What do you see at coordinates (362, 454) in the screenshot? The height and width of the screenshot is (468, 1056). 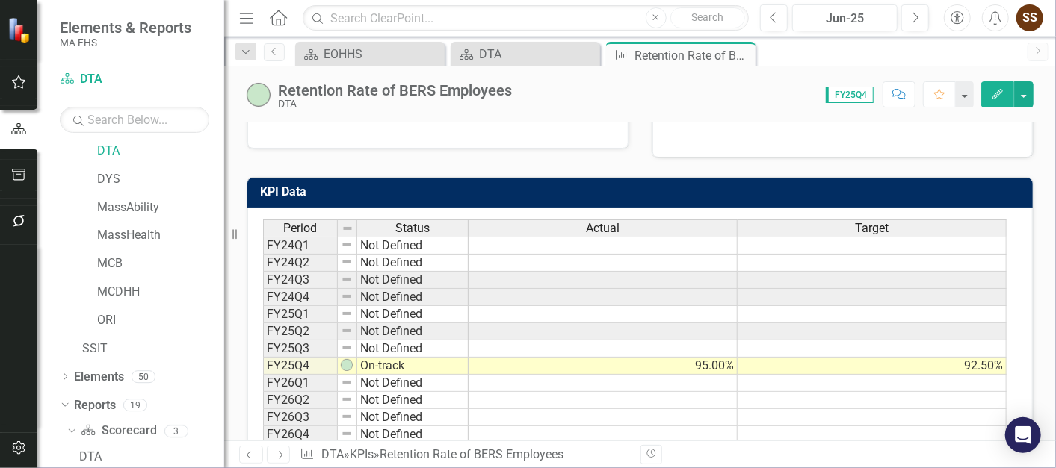 I see `a: KPIs` at bounding box center [362, 454].